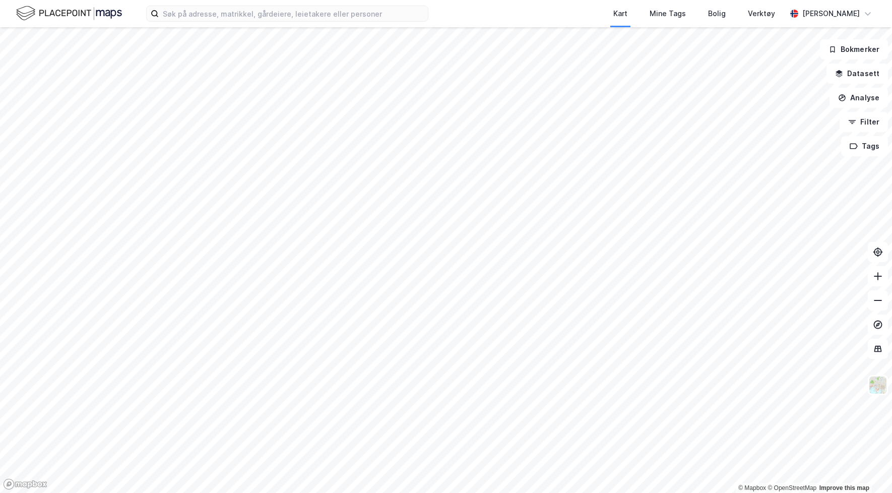  What do you see at coordinates (865, 146) in the screenshot?
I see `button: Tags` at bounding box center [865, 146].